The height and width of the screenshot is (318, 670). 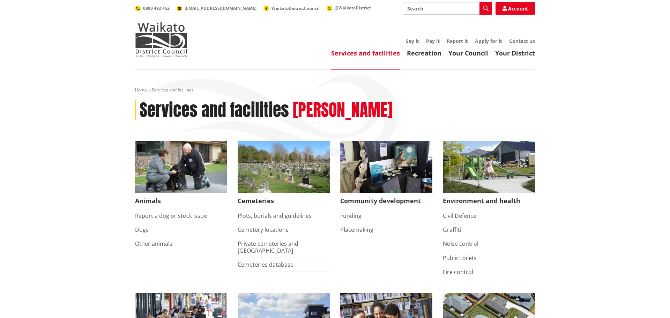 I want to click on a: @WaikatoDistrict, so click(x=349, y=8).